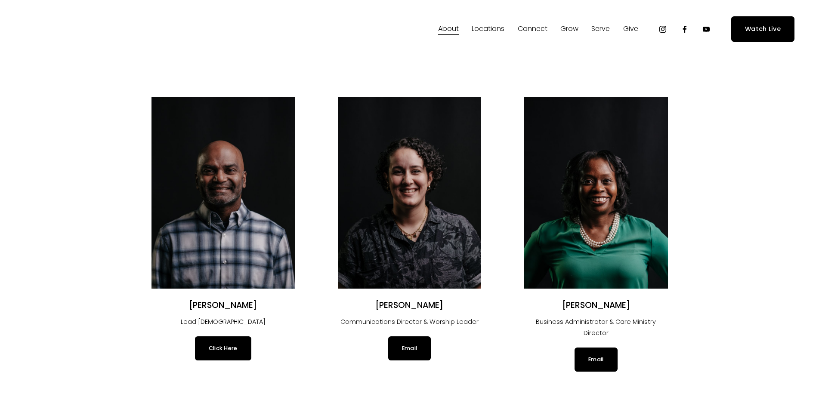 Image resolution: width=819 pixels, height=403 pixels. What do you see at coordinates (570, 29) in the screenshot?
I see `span: Grow` at bounding box center [570, 29].